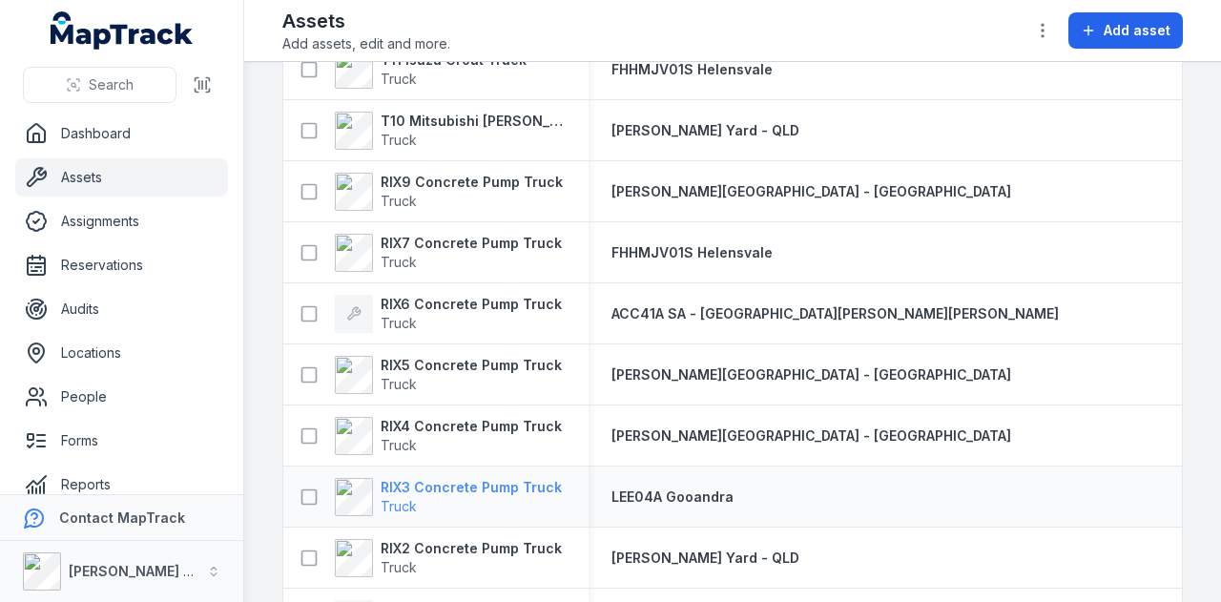 This screenshot has height=602, width=1221. What do you see at coordinates (448, 436) in the screenshot?
I see `a: RIX4 Concrete Pump TruckTruck` at bounding box center [448, 436].